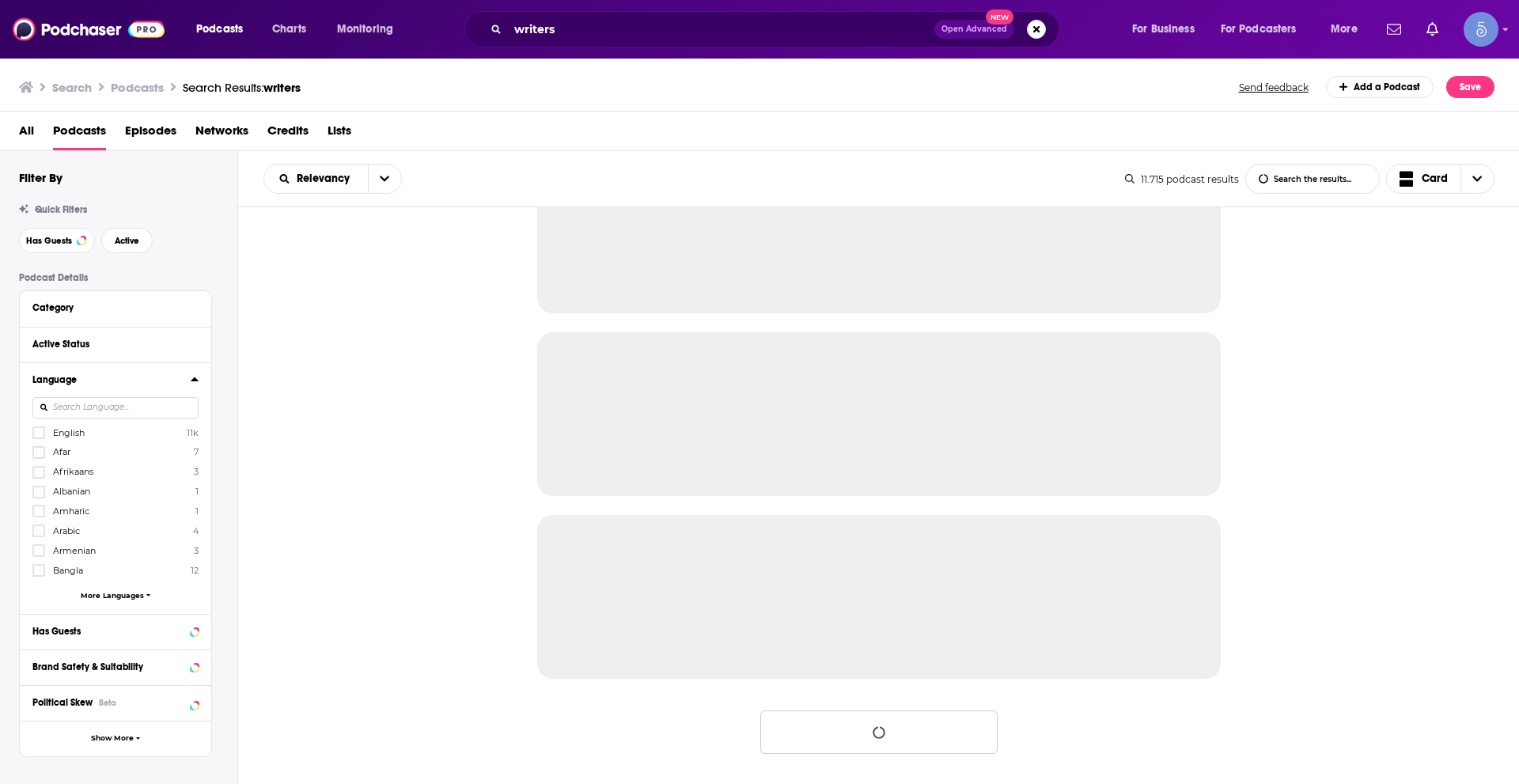  Describe the element at coordinates (289, 29) in the screenshot. I see `span: Charts` at that location.